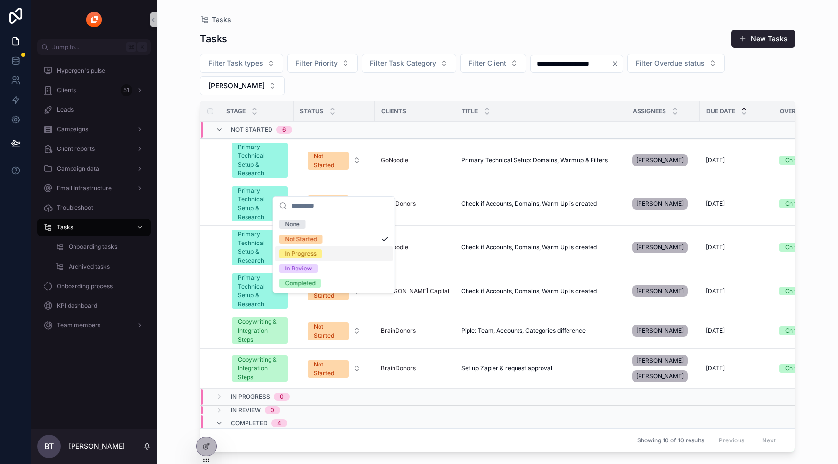 This screenshot has height=464, width=838. I want to click on img: App logo, so click(94, 20).